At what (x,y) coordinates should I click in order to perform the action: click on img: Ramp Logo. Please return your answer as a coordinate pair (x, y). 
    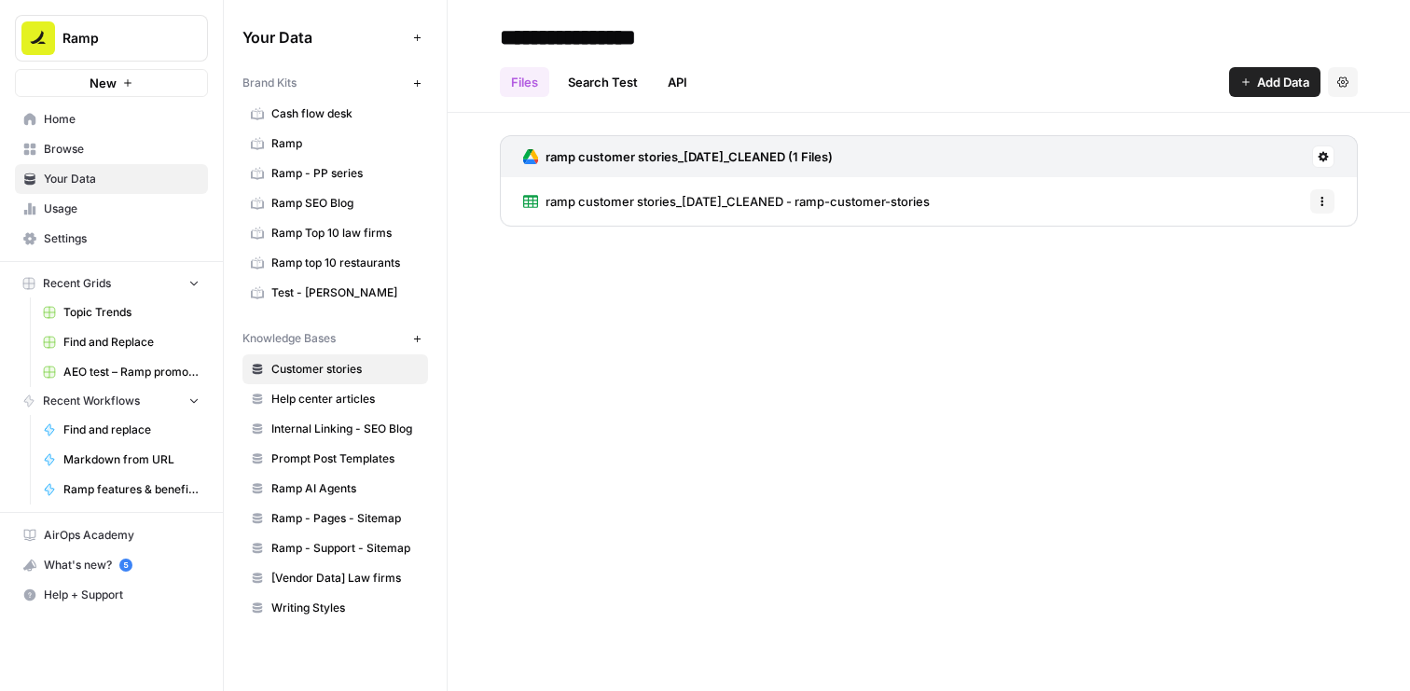
    Looking at the image, I should click on (38, 38).